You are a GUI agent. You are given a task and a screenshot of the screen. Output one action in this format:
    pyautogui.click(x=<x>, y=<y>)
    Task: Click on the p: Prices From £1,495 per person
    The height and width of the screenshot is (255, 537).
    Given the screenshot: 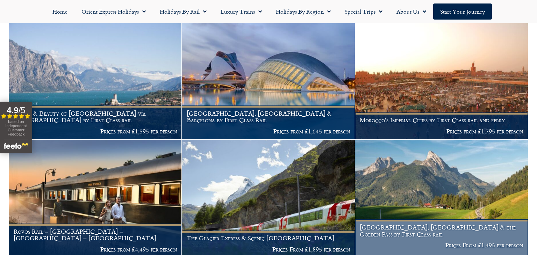 What is the action you would take?
    pyautogui.click(x=441, y=245)
    